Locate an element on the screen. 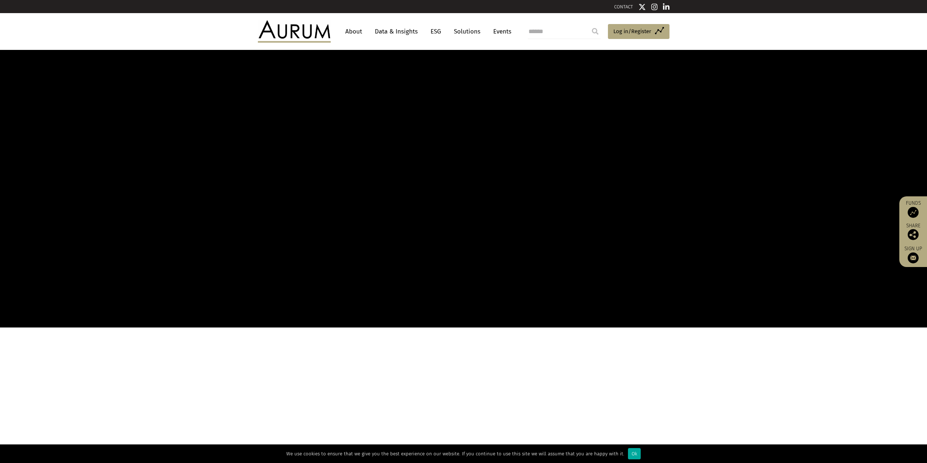  img: Linkedin icon is located at coordinates (666, 7).